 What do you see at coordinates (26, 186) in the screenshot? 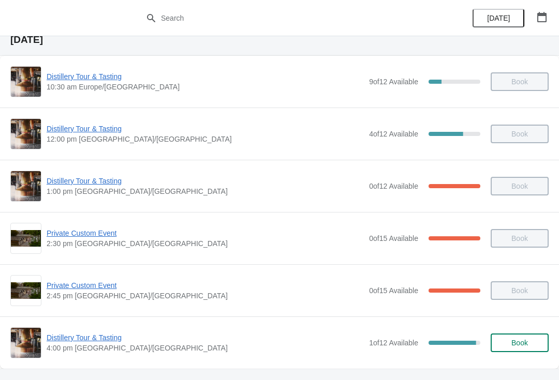
I see `img: Distillery Tour & Tasting | | 1:00 pm Europe/London` at bounding box center [26, 186].